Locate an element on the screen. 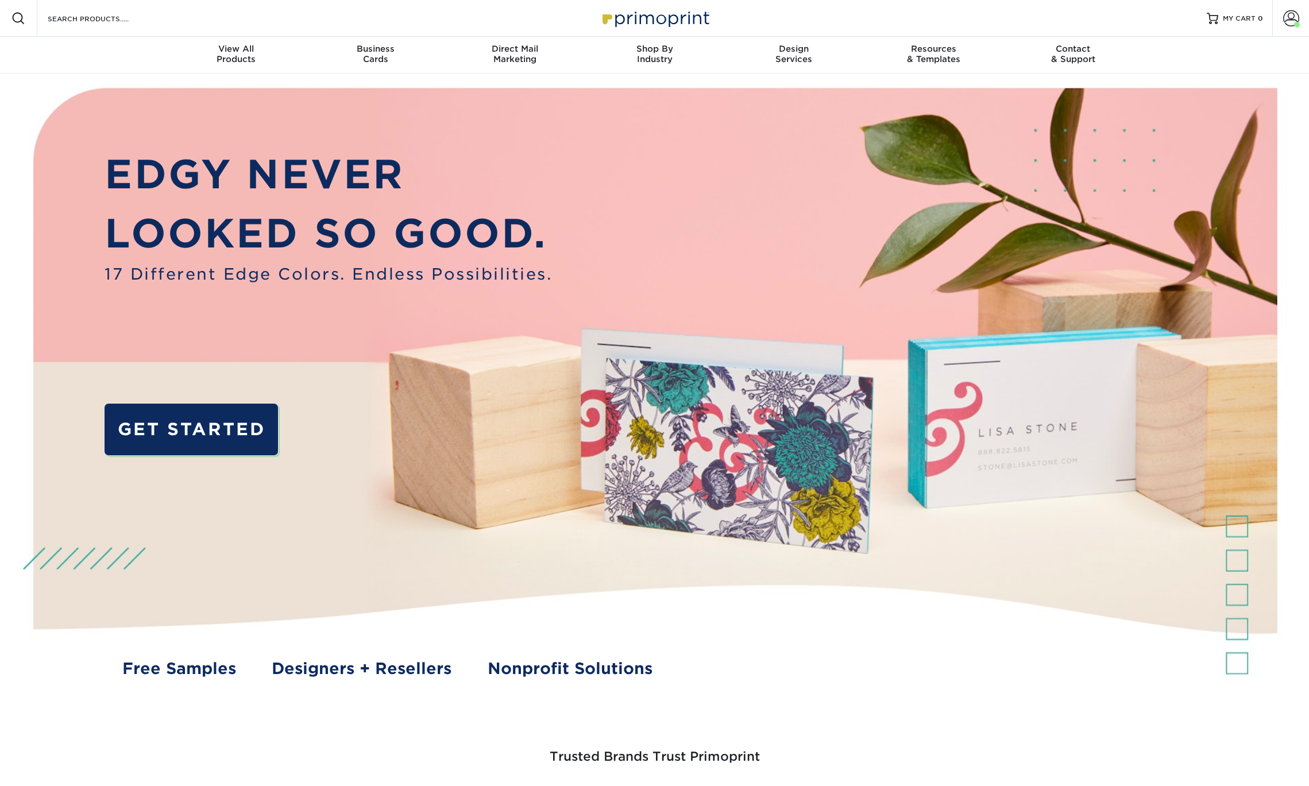 Image resolution: width=1309 pixels, height=786 pixels. a: Shop ByIndustry is located at coordinates (654, 55).